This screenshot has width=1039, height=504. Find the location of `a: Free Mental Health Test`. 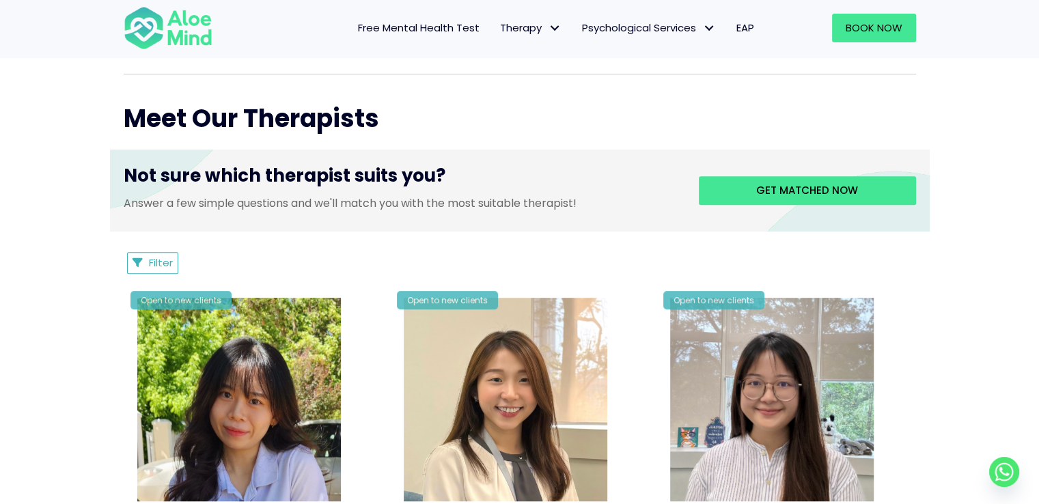

a: Free Mental Health Test is located at coordinates (419, 28).